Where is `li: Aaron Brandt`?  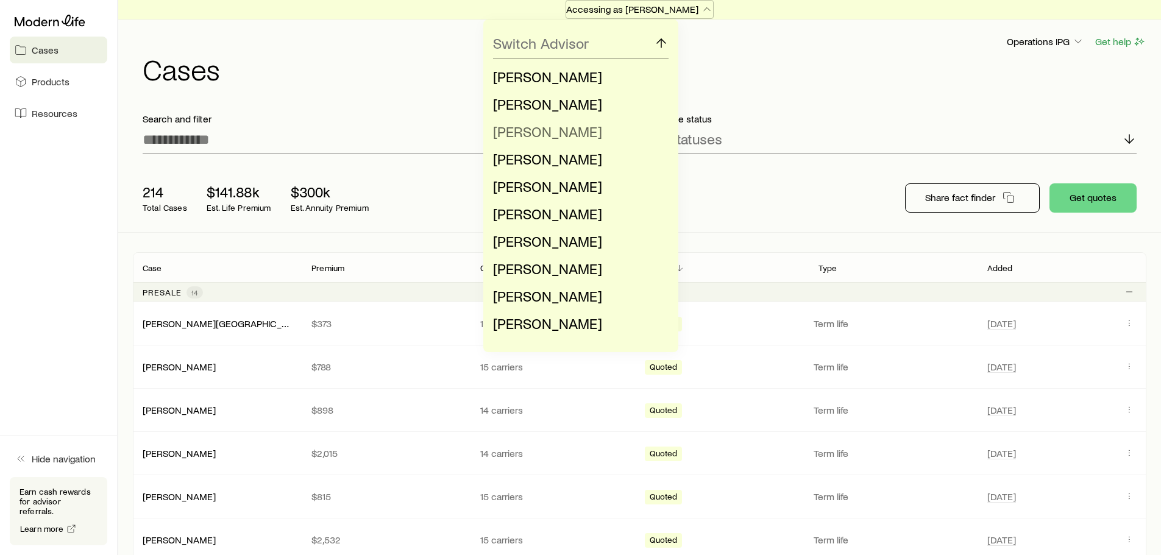
li: Aaron Brandt is located at coordinates (577, 77).